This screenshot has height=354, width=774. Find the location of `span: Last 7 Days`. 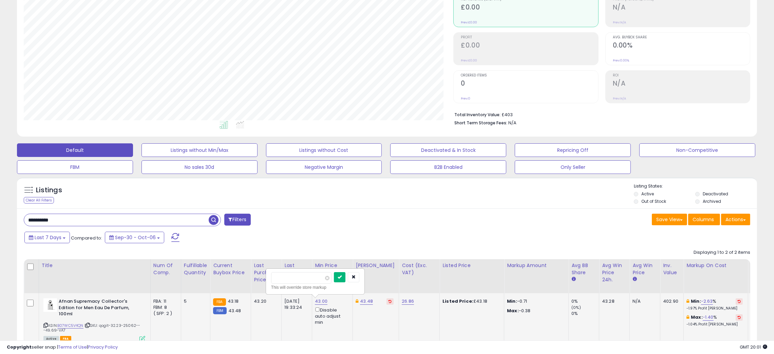

span: Last 7 Days is located at coordinates (48, 237).